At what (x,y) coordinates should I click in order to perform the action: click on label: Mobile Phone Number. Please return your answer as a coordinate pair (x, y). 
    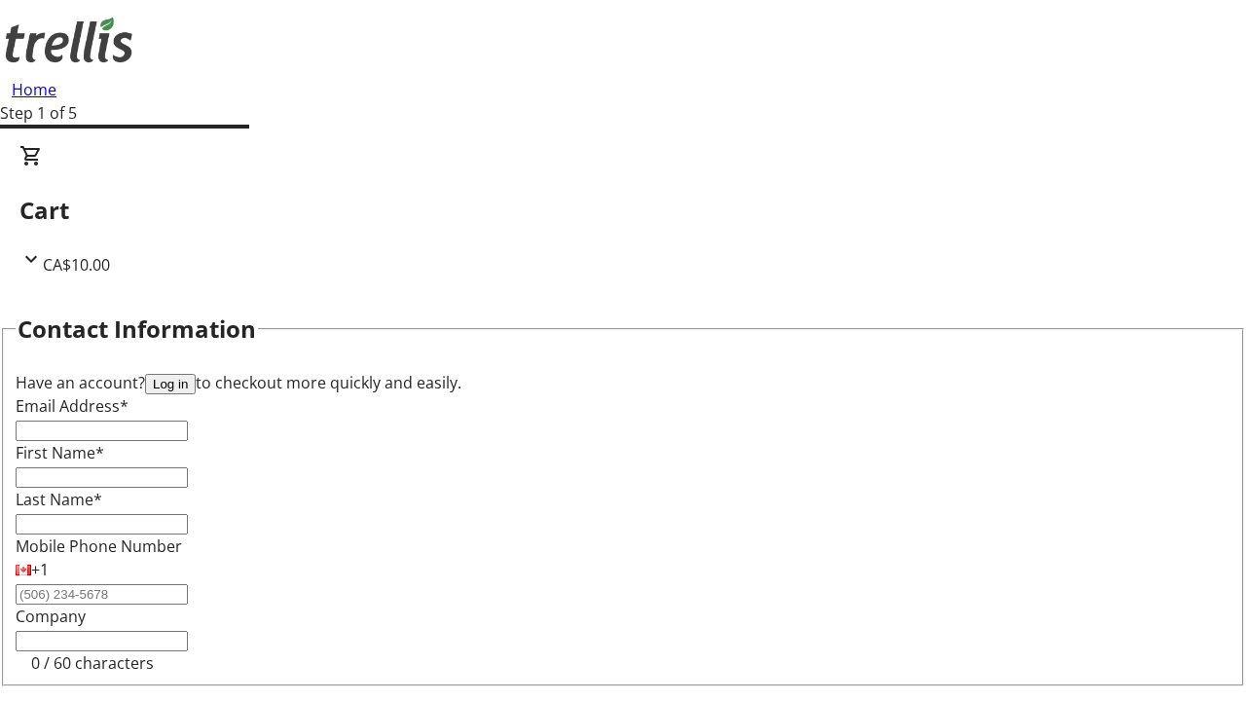
    Looking at the image, I should click on (98, 546).